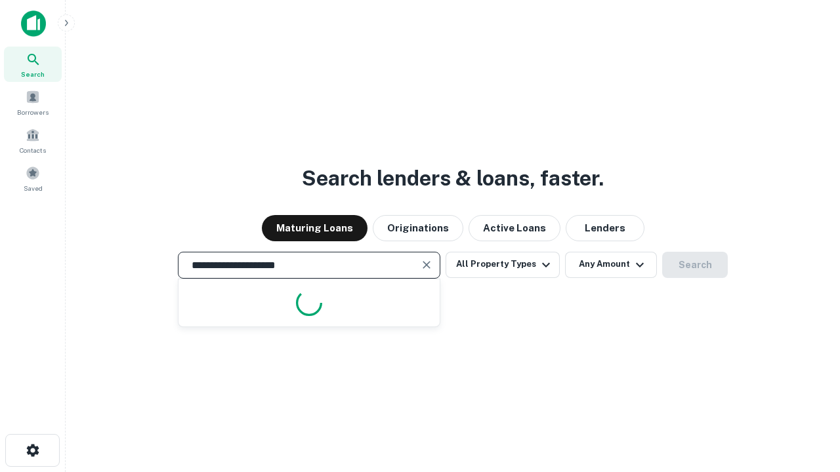 The width and height of the screenshot is (840, 472). Describe the element at coordinates (453, 178) in the screenshot. I see `h3: Search lenders & loans, faster.` at that location.